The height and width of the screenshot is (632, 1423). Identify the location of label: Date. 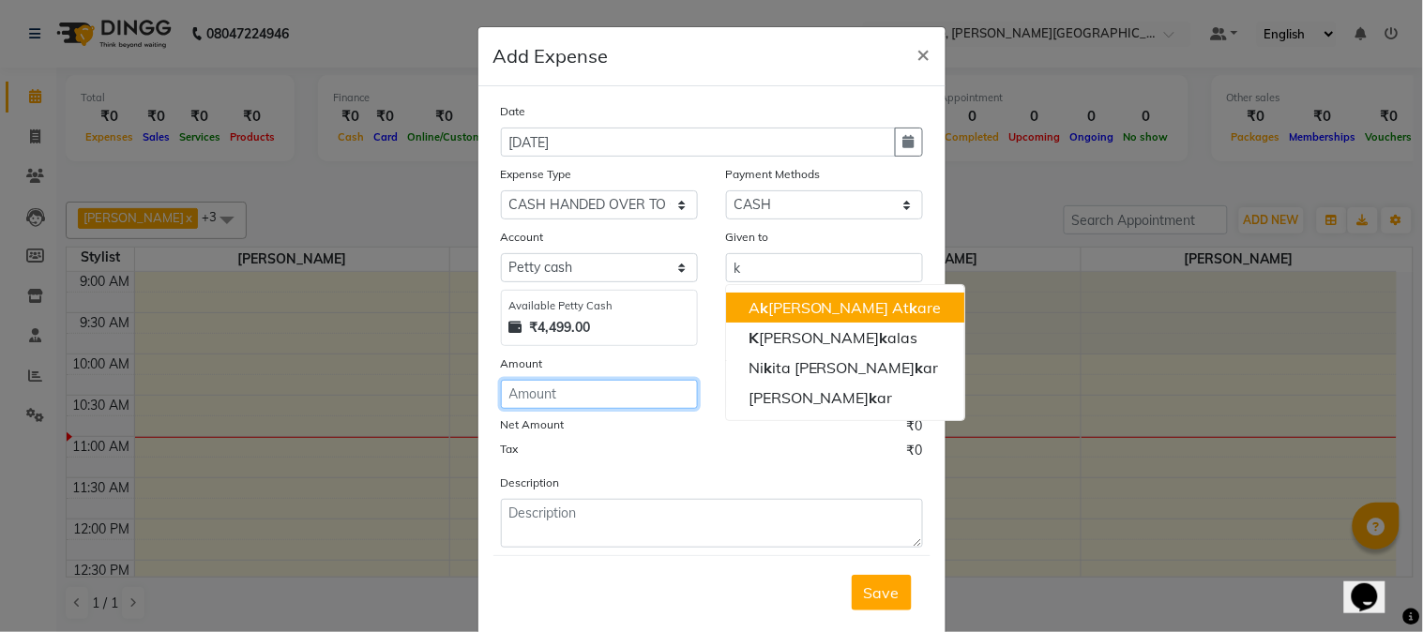
(513, 112).